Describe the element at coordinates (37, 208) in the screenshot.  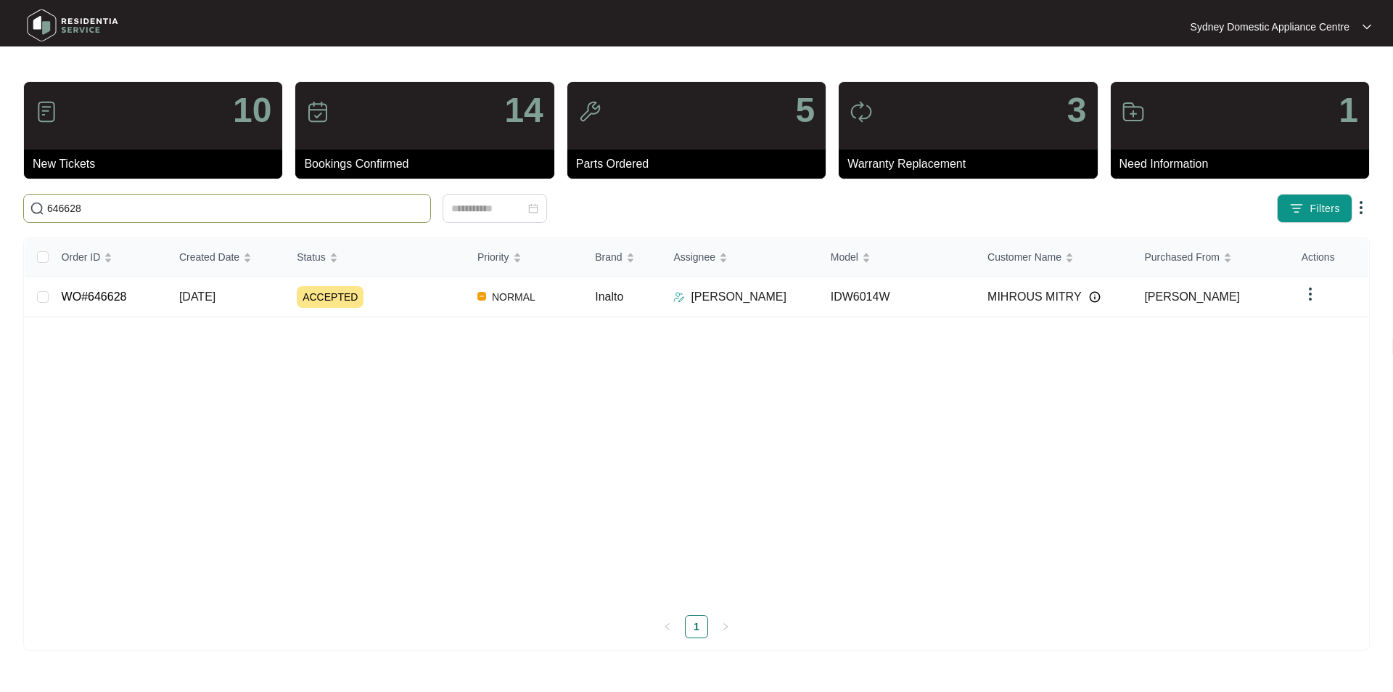
I see `img: search-icon` at that location.